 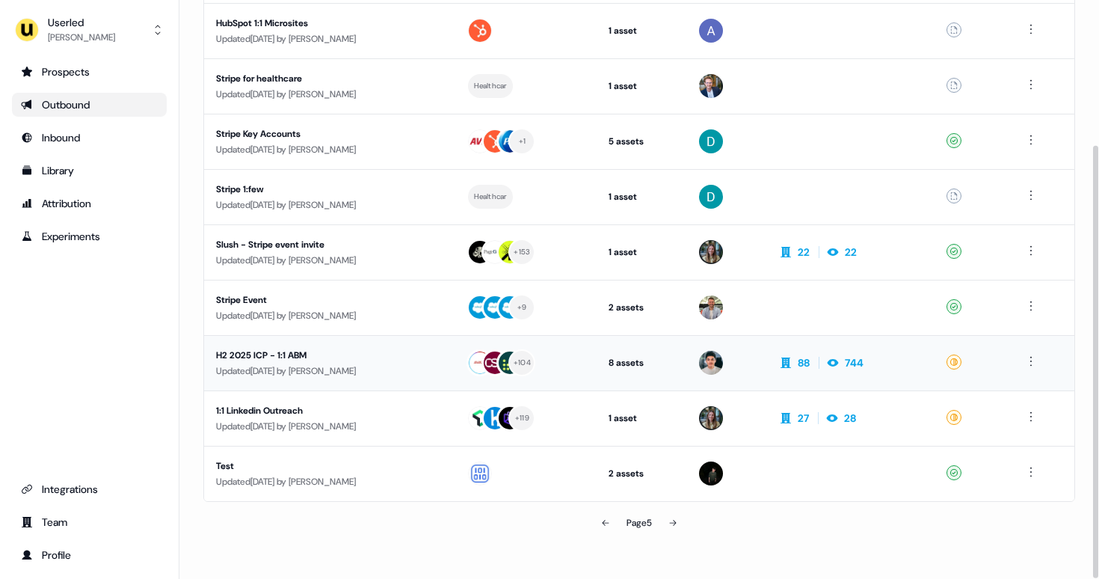 What do you see at coordinates (522, 363) in the screenshot?
I see `div: + 104` at bounding box center [522, 363].